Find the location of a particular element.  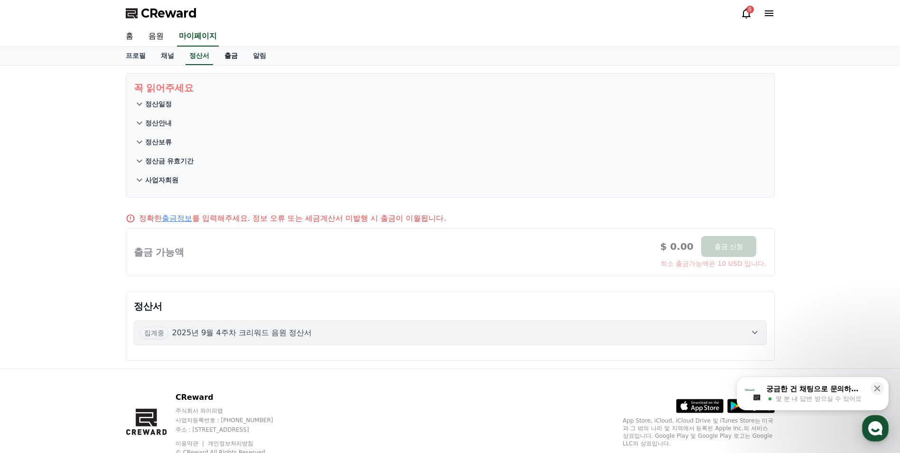

button: 사업자회원 is located at coordinates (450, 180).